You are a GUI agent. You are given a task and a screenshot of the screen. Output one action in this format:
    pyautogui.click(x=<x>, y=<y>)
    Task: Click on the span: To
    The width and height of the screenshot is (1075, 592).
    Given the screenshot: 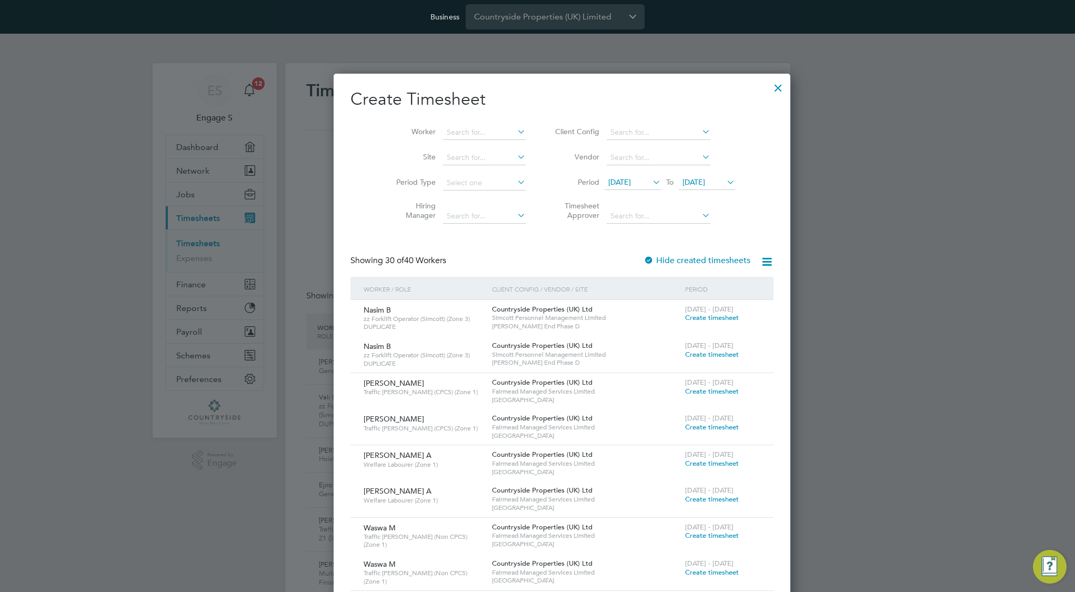 What is the action you would take?
    pyautogui.click(x=670, y=182)
    